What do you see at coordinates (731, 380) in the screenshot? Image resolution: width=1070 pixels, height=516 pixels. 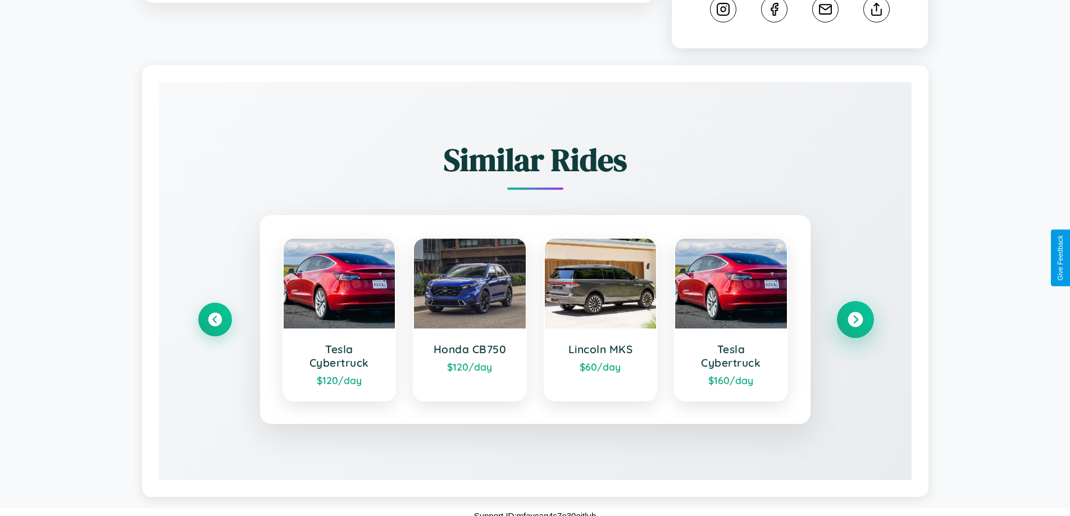 I see `div: $ 160 /day` at bounding box center [731, 380].